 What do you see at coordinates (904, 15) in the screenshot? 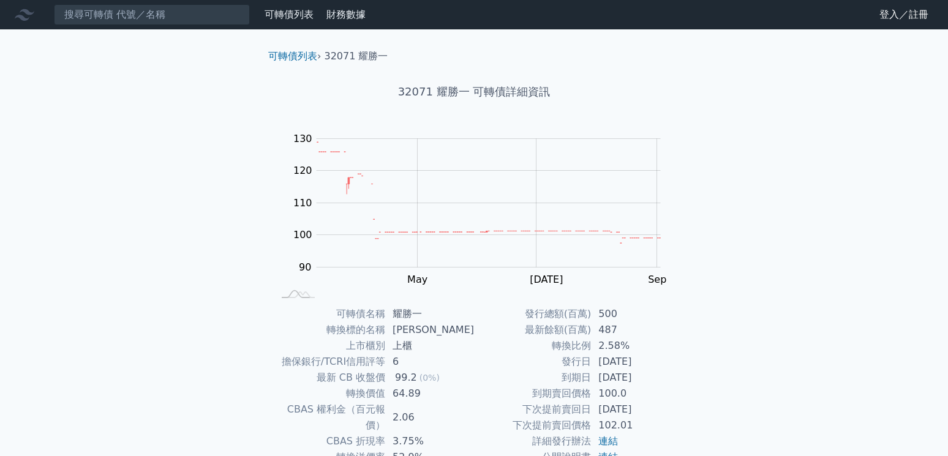
I see `a: 登入／註冊` at bounding box center [904, 15].